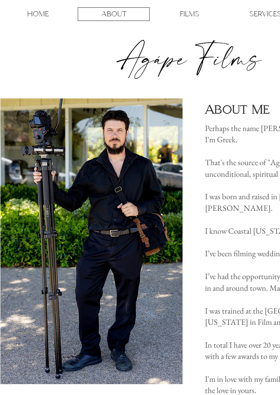 Image resolution: width=280 pixels, height=395 pixels. I want to click on a: HOME, so click(38, 14).